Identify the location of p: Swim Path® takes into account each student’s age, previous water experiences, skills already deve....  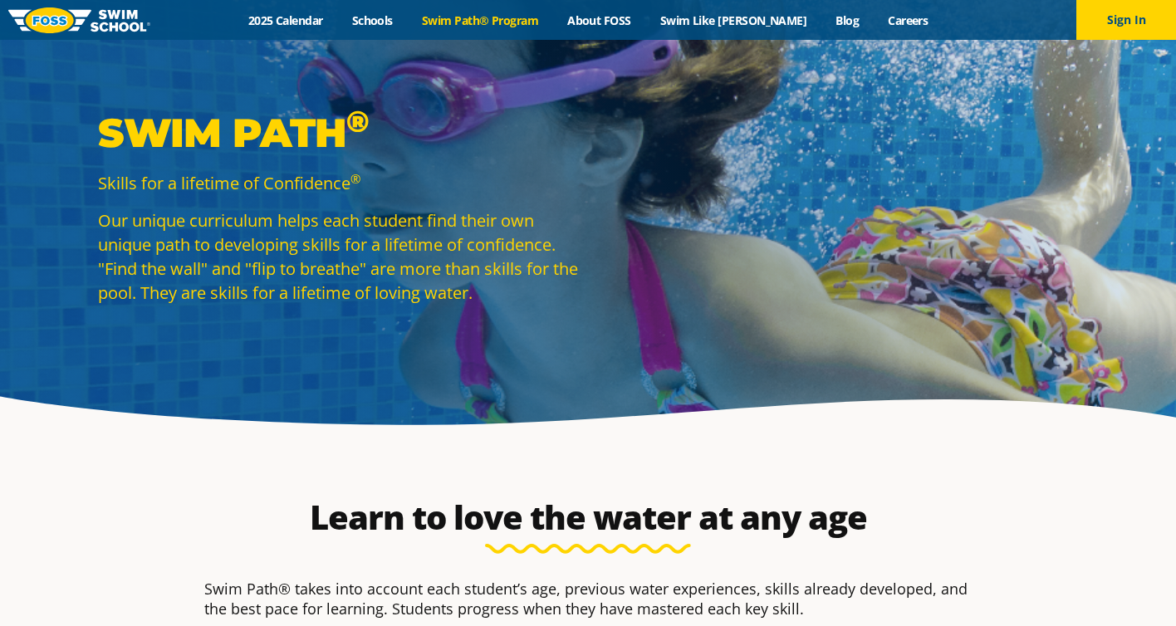
(588, 599).